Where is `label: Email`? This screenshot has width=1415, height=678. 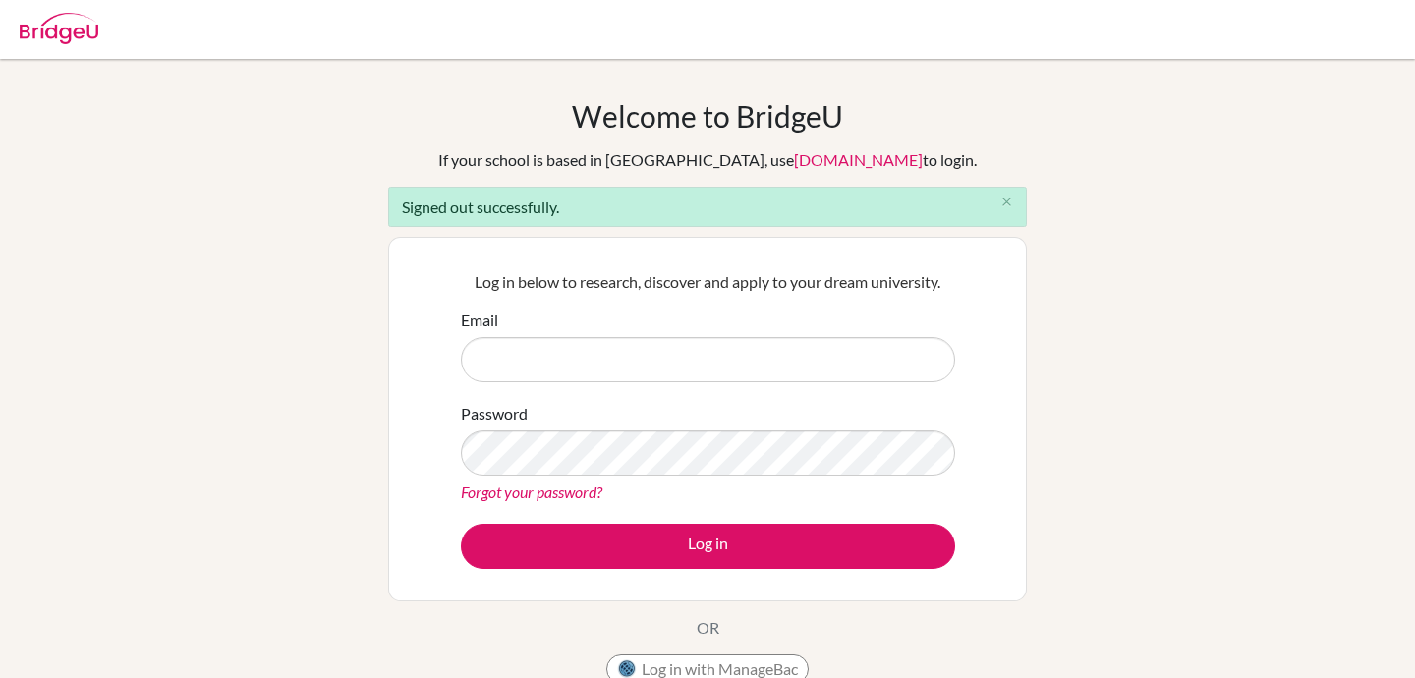
label: Email is located at coordinates (479, 320).